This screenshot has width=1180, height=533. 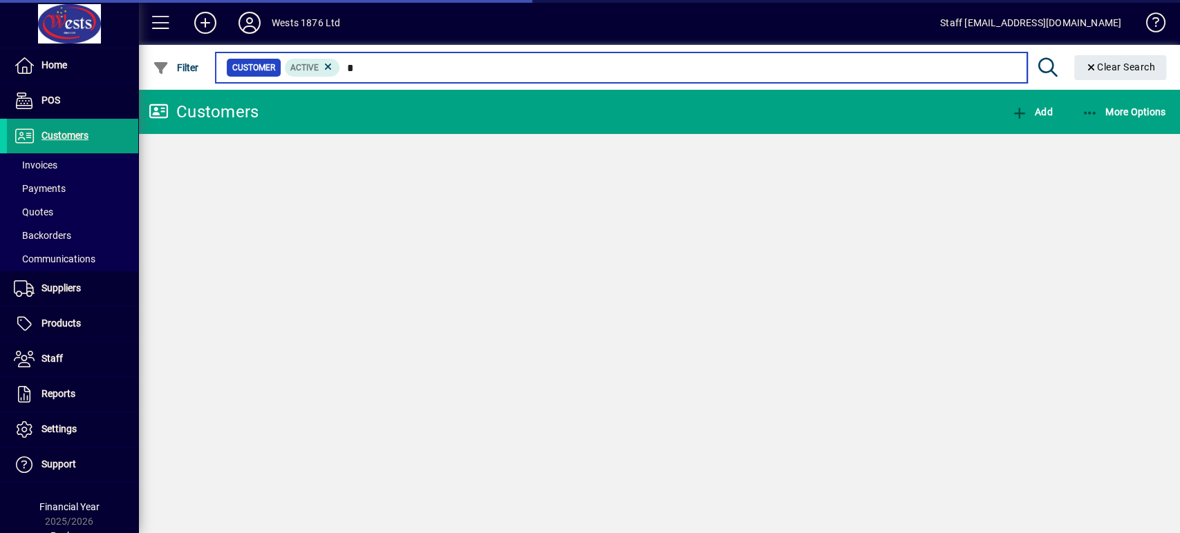 What do you see at coordinates (1148, 25) in the screenshot?
I see `a: Knowledge Base` at bounding box center [1148, 25].